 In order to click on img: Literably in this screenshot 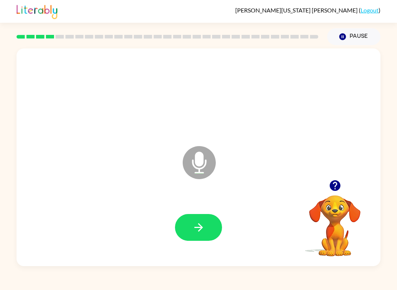, I will do `click(37, 11)`.